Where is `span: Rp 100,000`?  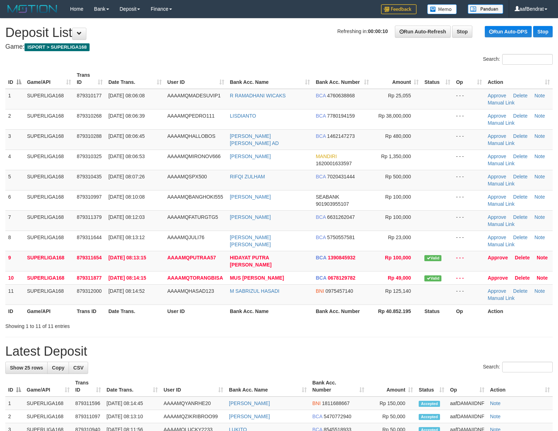
span: Rp 100,000 is located at coordinates (398, 217).